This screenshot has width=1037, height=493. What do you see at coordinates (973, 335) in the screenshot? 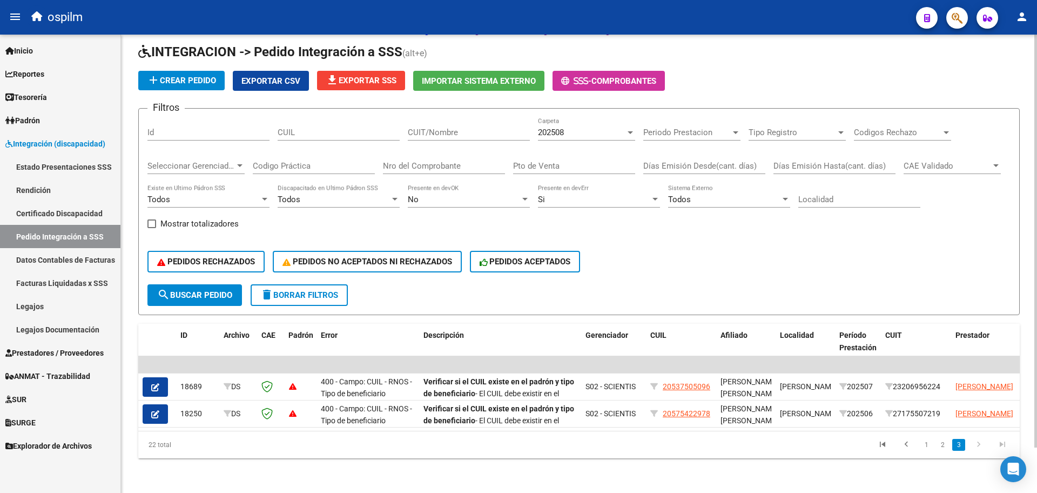
I see `span: Prestador` at bounding box center [973, 335].